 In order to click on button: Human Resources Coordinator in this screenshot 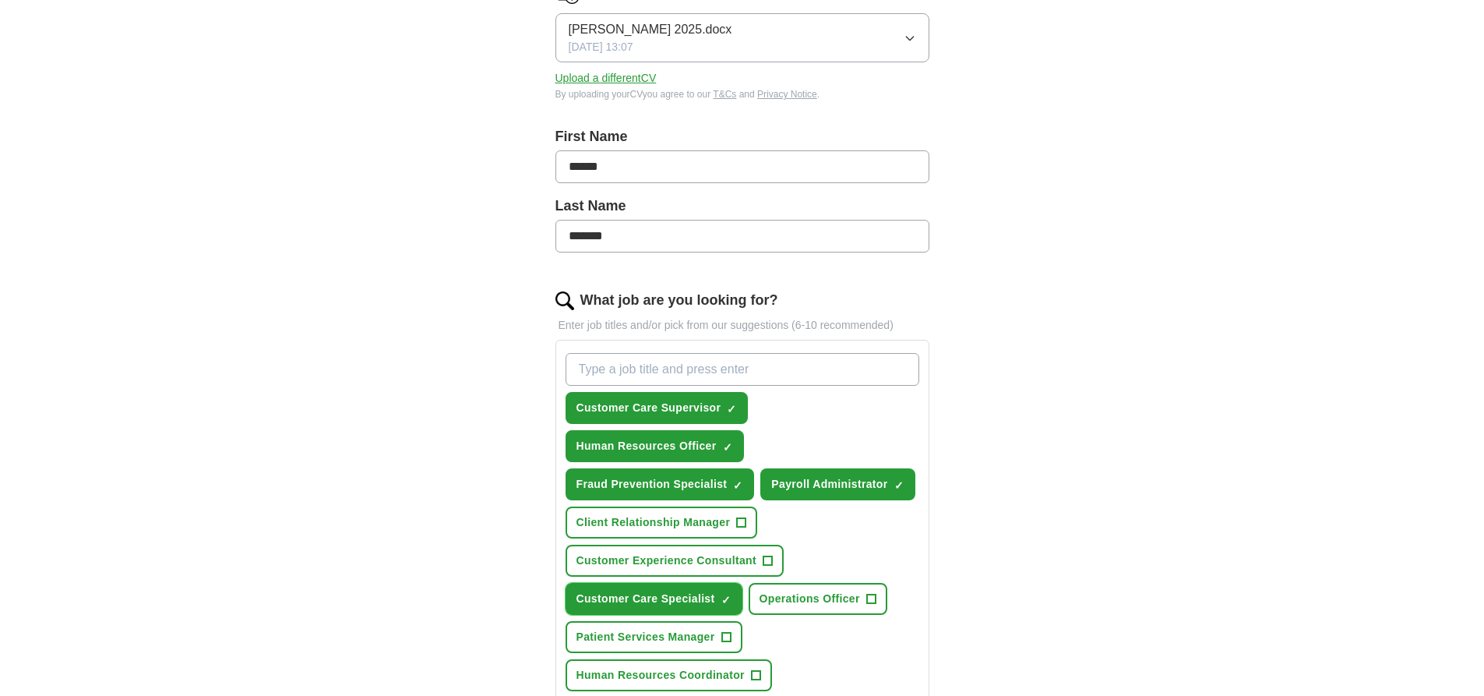, I will do `click(668, 675)`.